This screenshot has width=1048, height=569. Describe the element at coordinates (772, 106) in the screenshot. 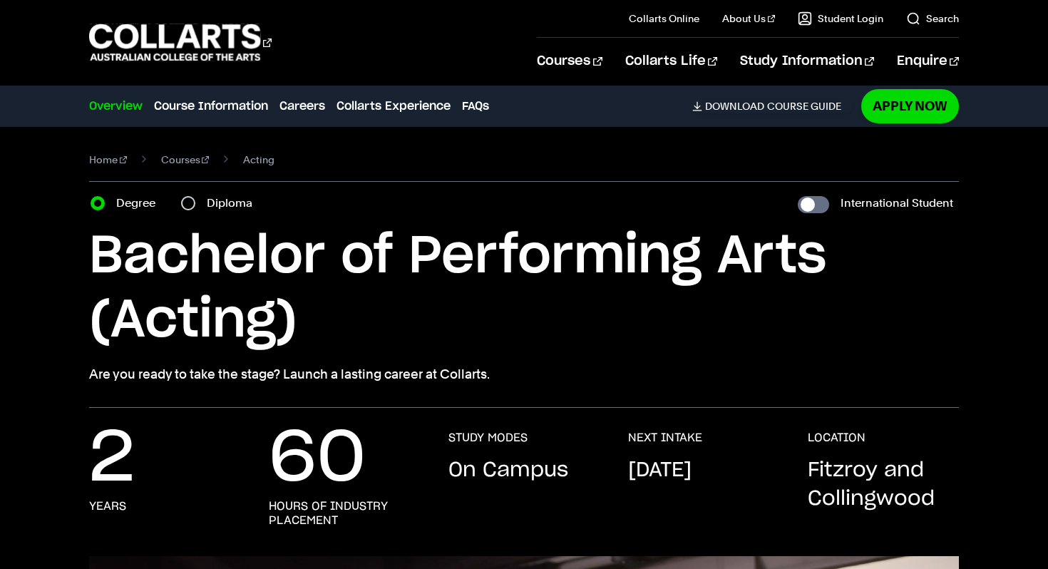

I see `a: DownloadCourse Guide` at that location.